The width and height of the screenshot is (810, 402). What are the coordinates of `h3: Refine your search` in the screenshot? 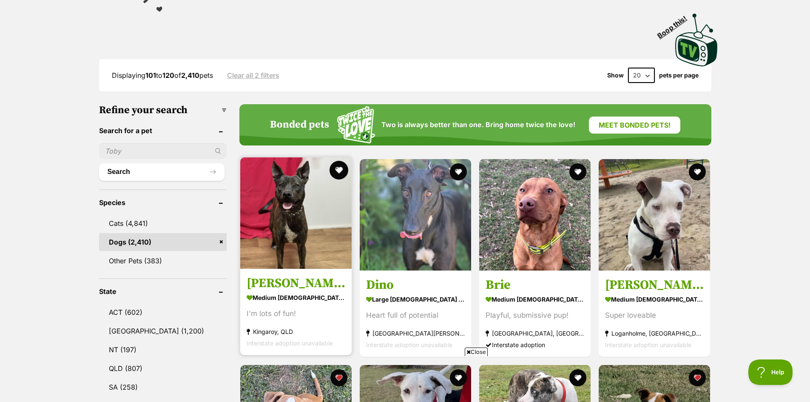 It's located at (163, 110).